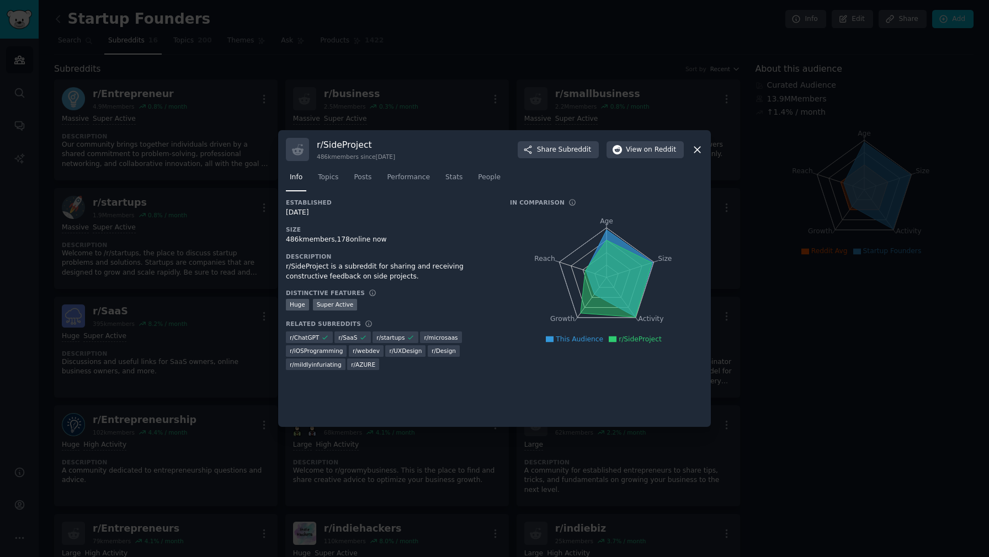 This screenshot has height=557, width=989. I want to click on span: r/ Design, so click(444, 351).